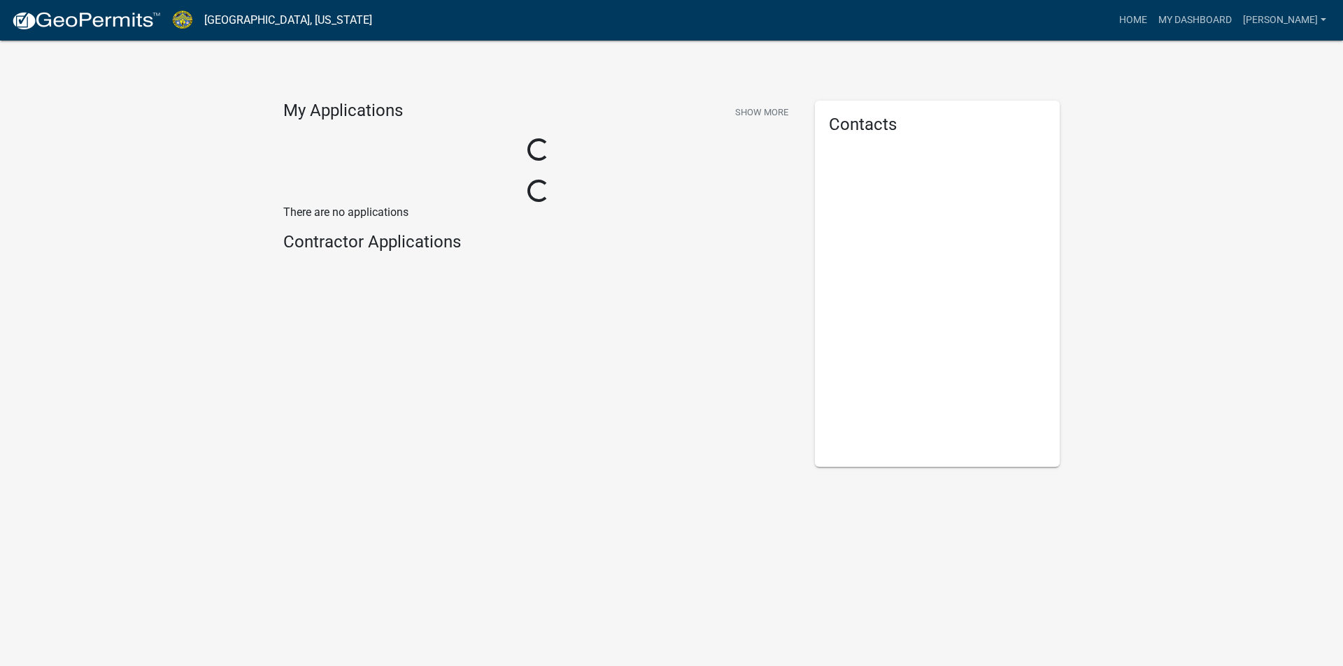 This screenshot has height=666, width=1343. Describe the element at coordinates (1194, 20) in the screenshot. I see `a: My Dashboard` at that location.